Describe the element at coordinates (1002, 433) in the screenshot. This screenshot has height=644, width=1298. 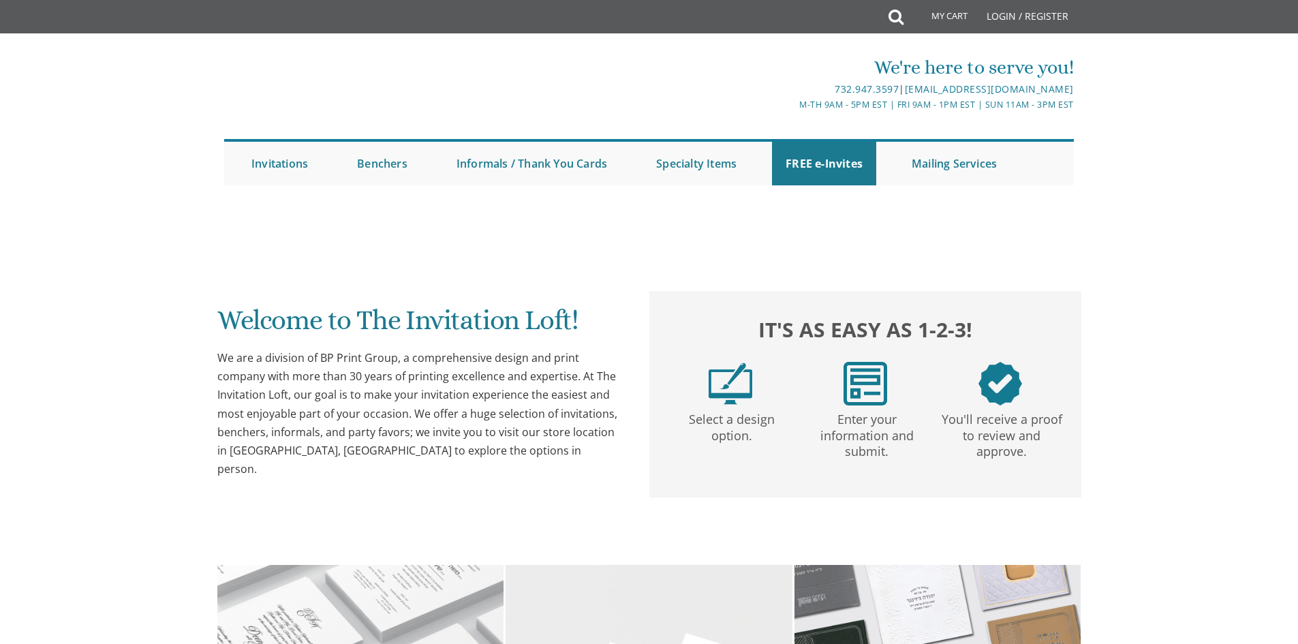
I see `p: You'll receive a proof to review and approve.` at that location.